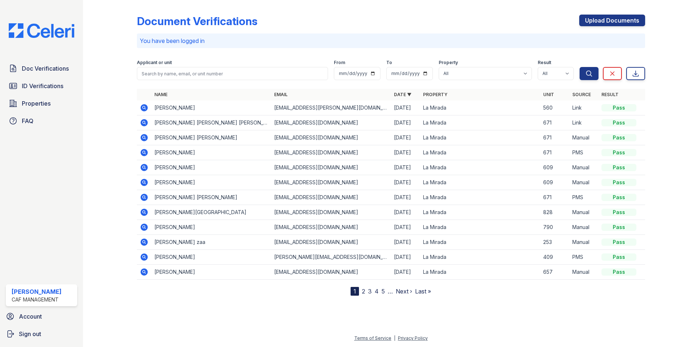  What do you see at coordinates (42, 31) in the screenshot?
I see `img: CE_Logo_Blue-a8612792a0a2168367f1c8372b55b34899dd931a85d93a1a3d3e32e68fde9ad4.png` at bounding box center [42, 31].